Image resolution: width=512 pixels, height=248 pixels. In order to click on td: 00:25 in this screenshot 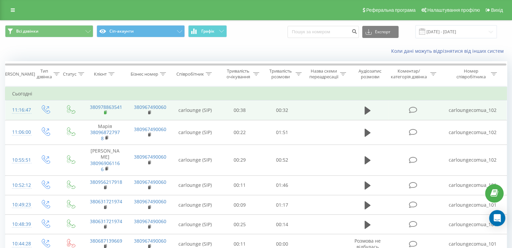, I will do `click(240, 225)`.